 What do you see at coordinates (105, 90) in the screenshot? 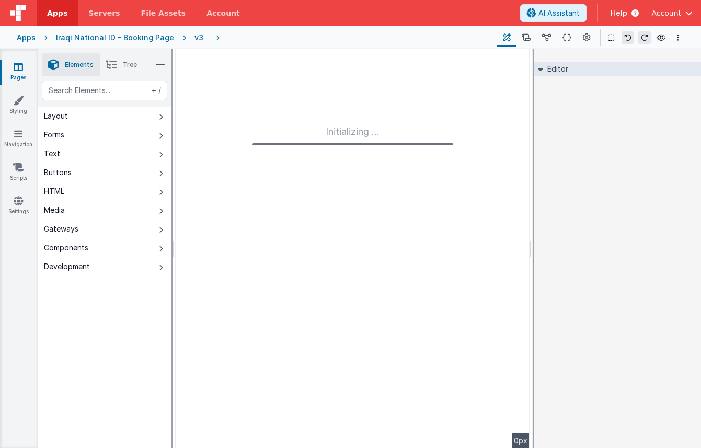
I see `input: Search Elements...` at bounding box center [105, 90].